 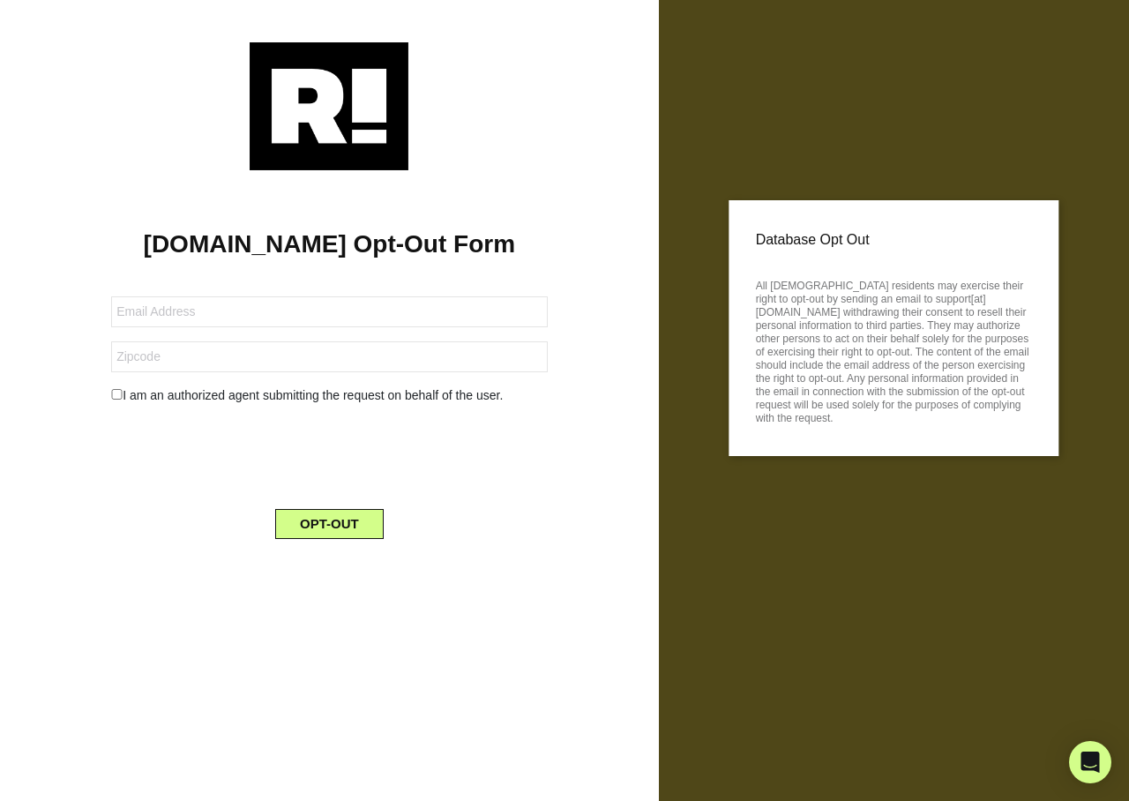 What do you see at coordinates (893, 240) in the screenshot?
I see `p: Database Opt Out` at bounding box center [893, 240].